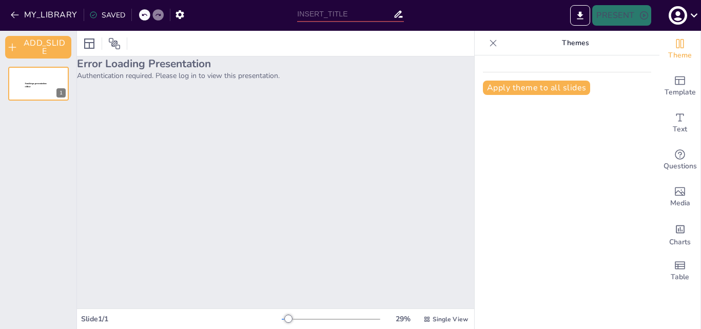  What do you see at coordinates (680, 129) in the screenshot?
I see `span: Text` at bounding box center [680, 129].